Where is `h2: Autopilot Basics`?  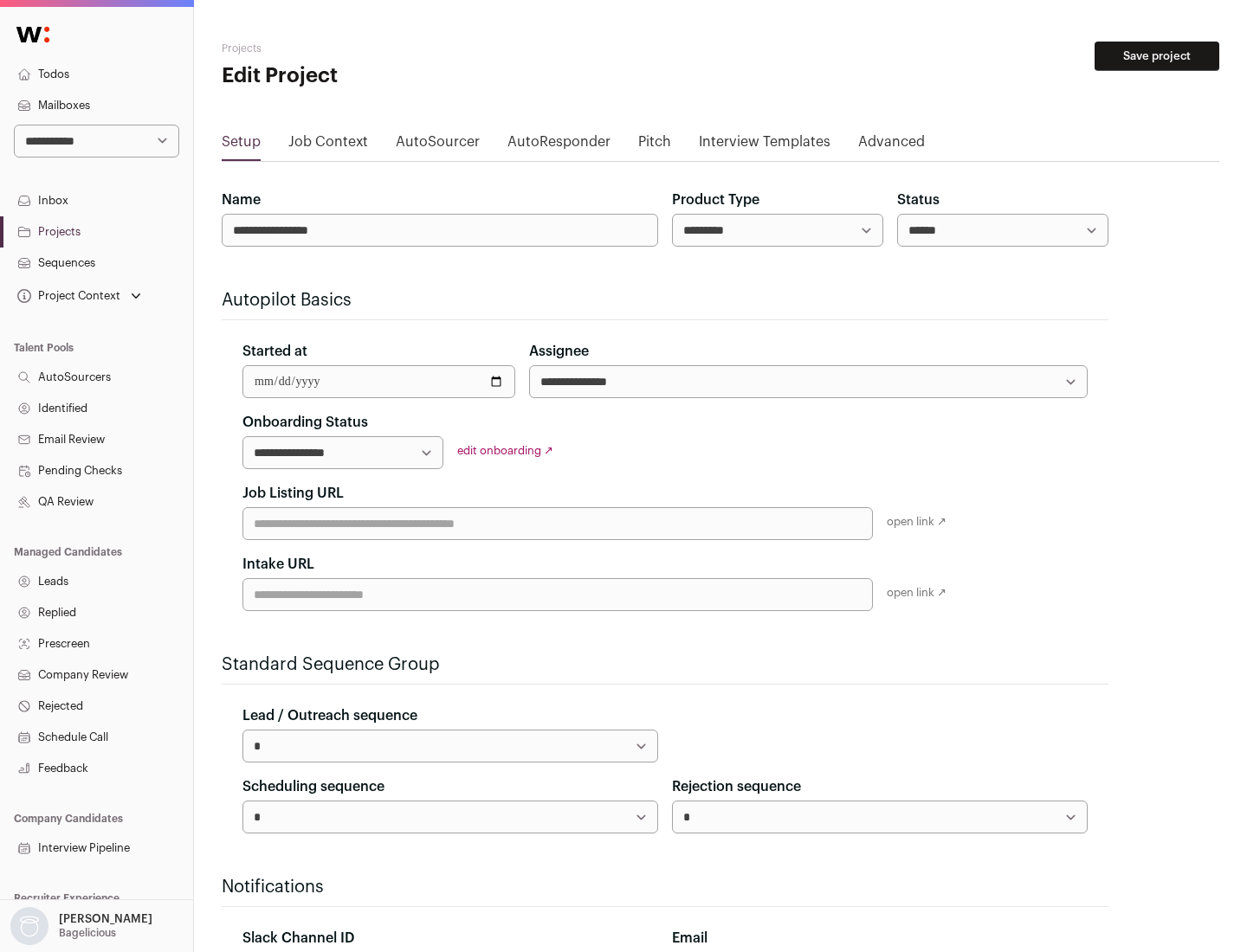
h2: Autopilot Basics is located at coordinates (665, 300).